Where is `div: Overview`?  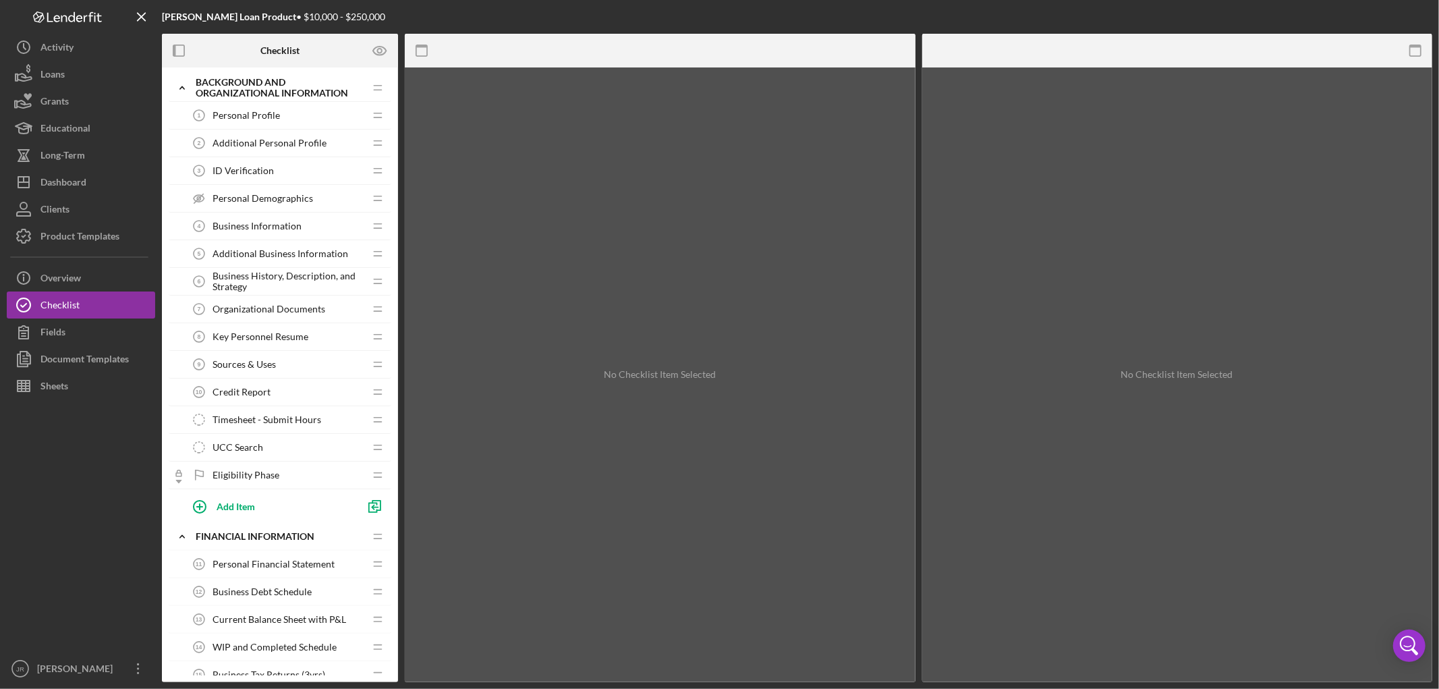 div: Overview is located at coordinates (61, 279).